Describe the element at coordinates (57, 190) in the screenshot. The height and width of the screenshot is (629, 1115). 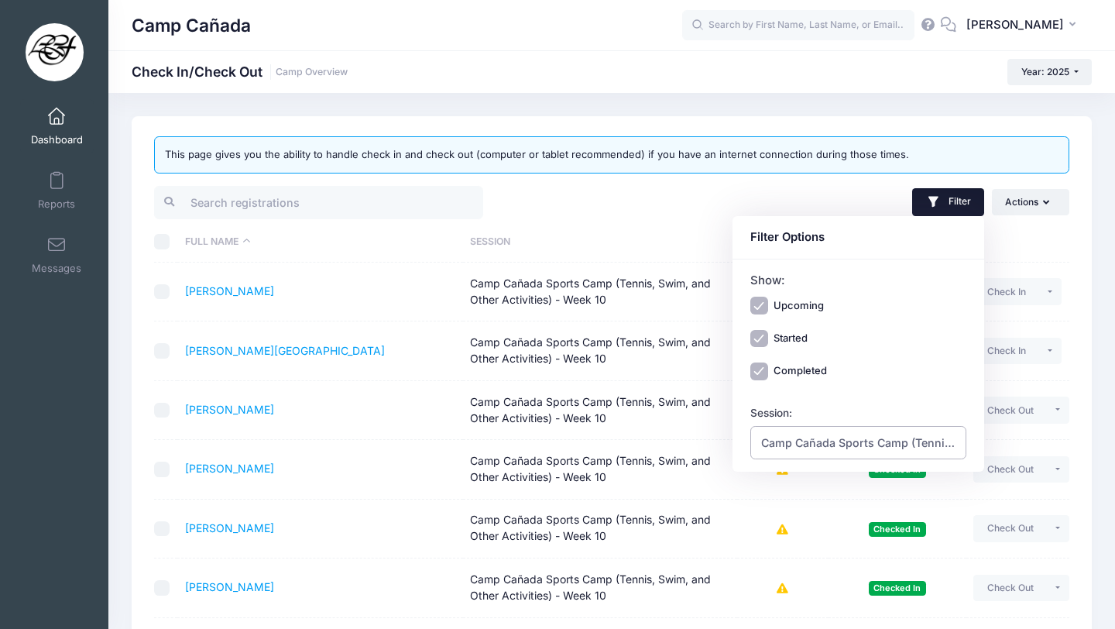
I see `a: Reports` at that location.